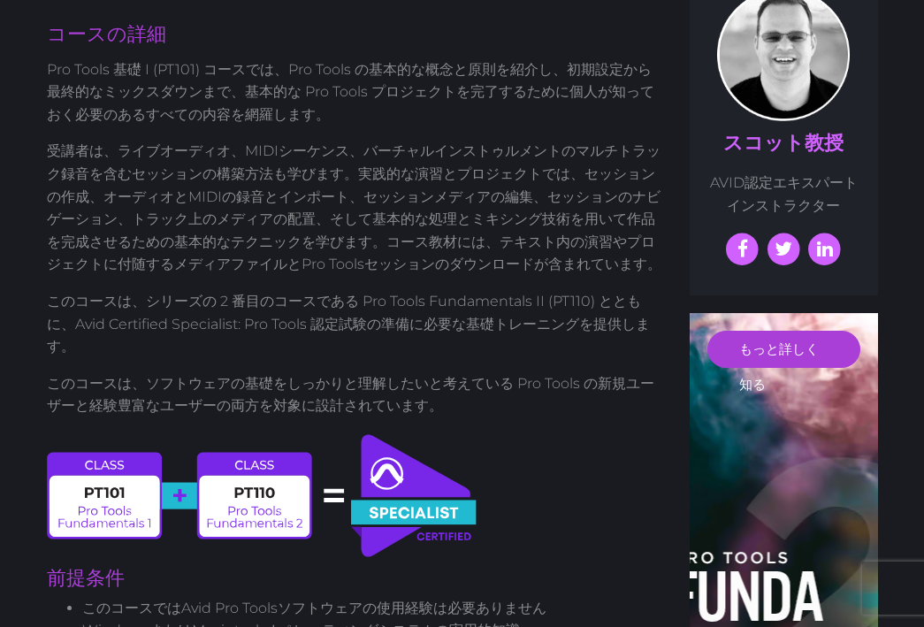  I want to click on font: このコースではAvid Pro Toolsソフトウェアの使用経験は必要ありません, so click(314, 607).